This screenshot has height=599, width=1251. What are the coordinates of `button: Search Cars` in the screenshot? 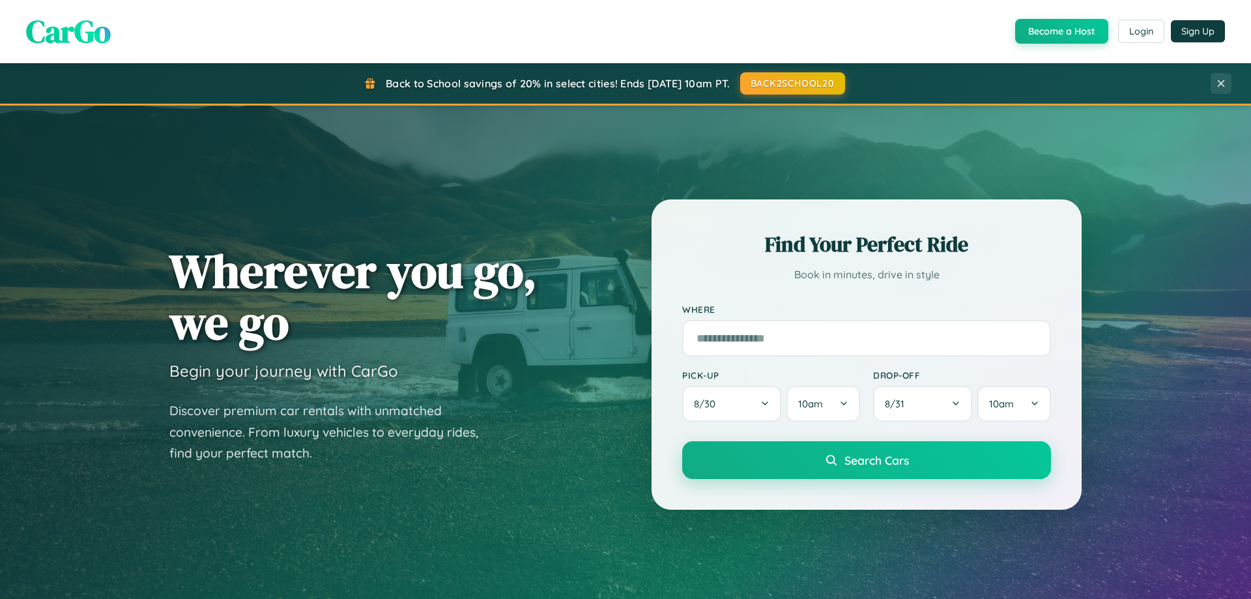 It's located at (867, 460).